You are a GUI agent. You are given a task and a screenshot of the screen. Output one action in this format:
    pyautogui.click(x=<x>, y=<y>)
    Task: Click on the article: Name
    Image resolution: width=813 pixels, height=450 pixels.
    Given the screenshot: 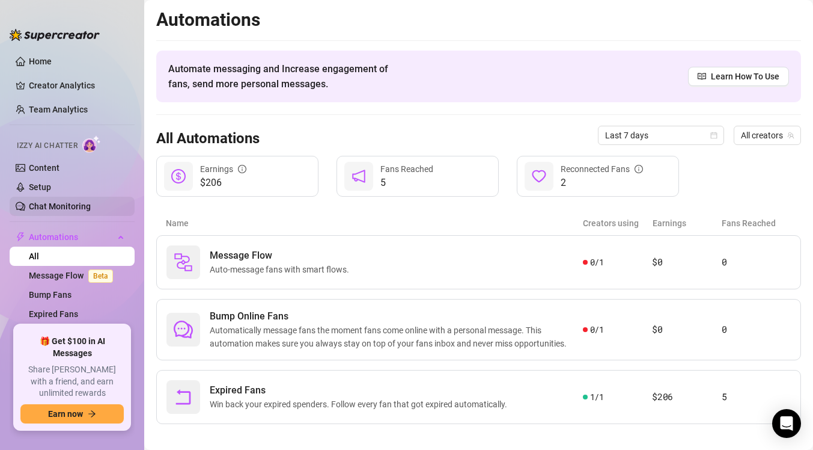 What is the action you would take?
    pyautogui.click(x=374, y=223)
    